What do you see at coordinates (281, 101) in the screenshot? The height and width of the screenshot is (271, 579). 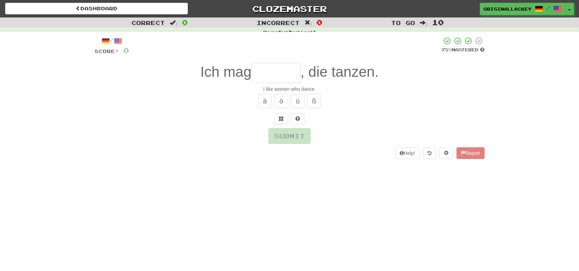 I see `button: ö` at bounding box center [281, 101].